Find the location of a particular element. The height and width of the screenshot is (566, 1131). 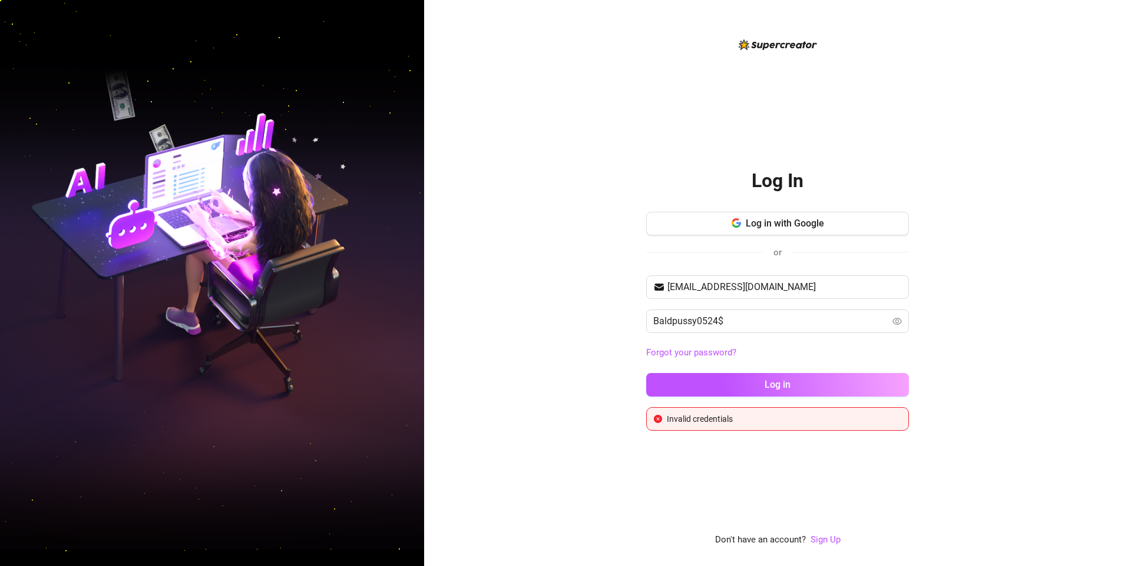

span: close-circle is located at coordinates (658, 419).